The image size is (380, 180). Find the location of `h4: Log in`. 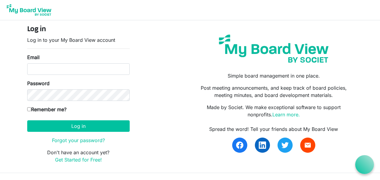

h4: Log in is located at coordinates (78, 29).